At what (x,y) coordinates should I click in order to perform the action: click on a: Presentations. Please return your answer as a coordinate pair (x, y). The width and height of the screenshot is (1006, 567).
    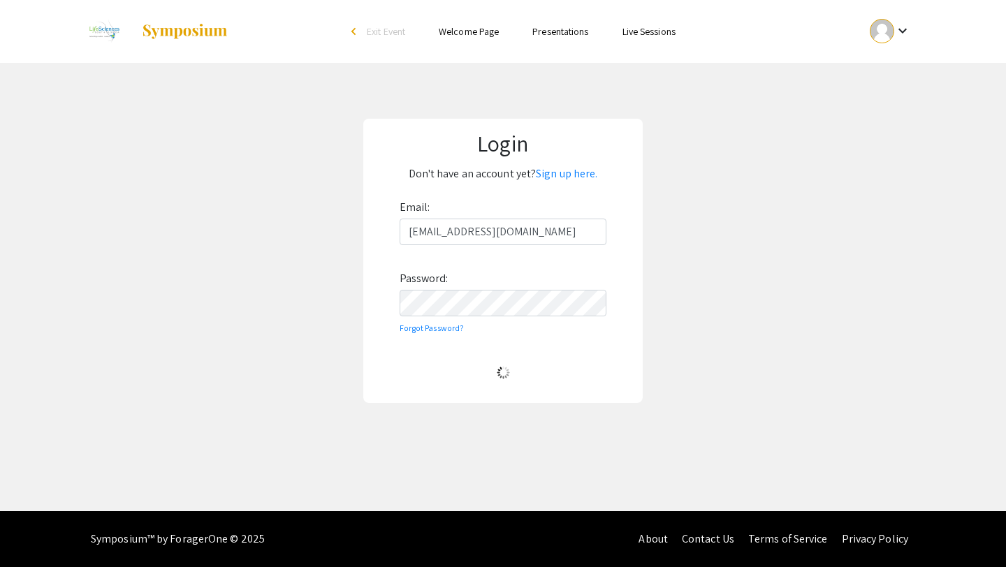
    Looking at the image, I should click on (560, 31).